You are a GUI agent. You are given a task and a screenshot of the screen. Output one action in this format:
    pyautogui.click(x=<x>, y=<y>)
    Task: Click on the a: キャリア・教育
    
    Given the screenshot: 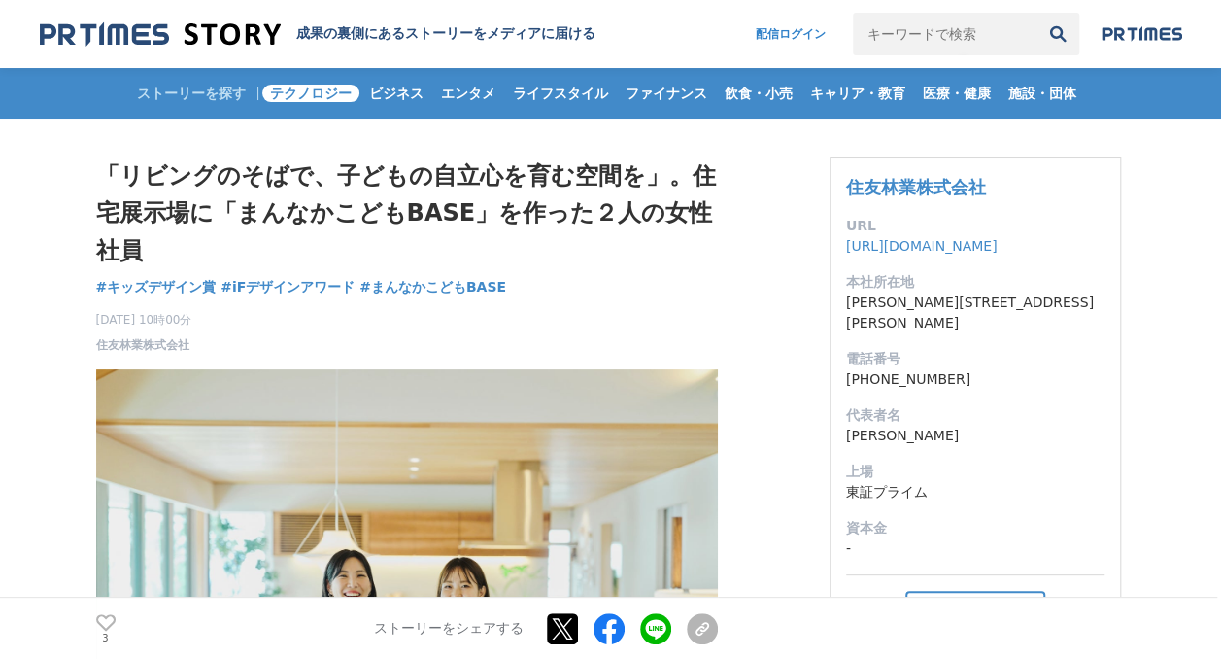 What is the action you would take?
    pyautogui.click(x=858, y=93)
    